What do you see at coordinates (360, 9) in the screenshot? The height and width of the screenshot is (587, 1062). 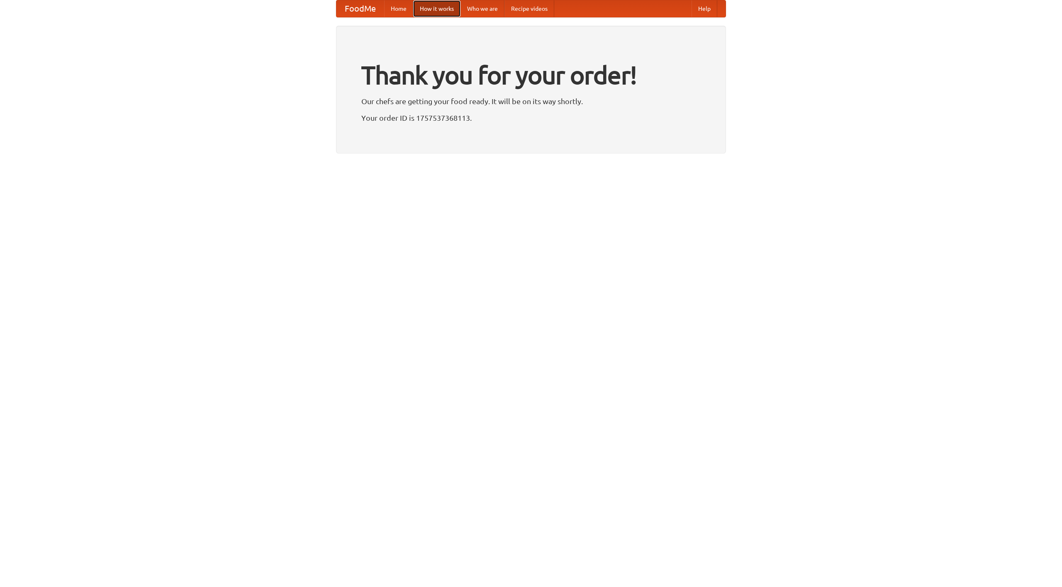 I see `a: FoodMe` at bounding box center [360, 9].